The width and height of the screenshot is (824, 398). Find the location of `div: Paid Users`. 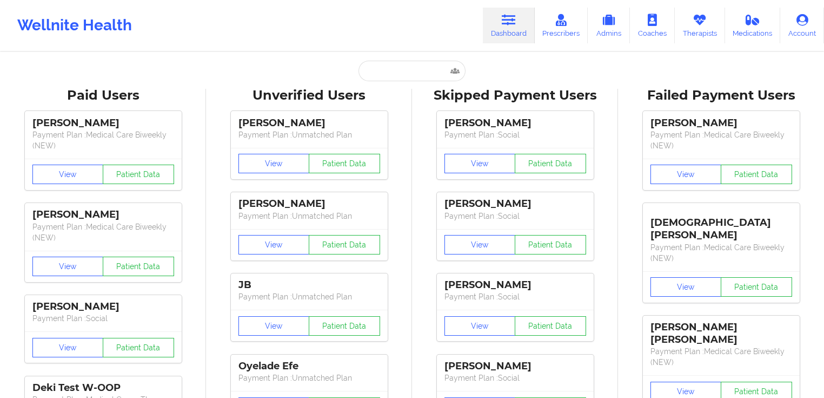

div: Paid Users is located at coordinates (103, 95).